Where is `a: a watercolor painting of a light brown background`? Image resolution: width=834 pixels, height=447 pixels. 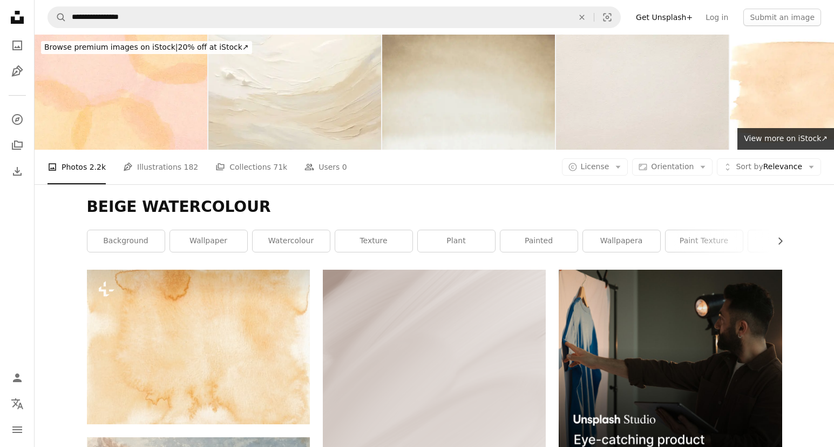
a: a watercolor painting of a light brown background is located at coordinates (198, 347).